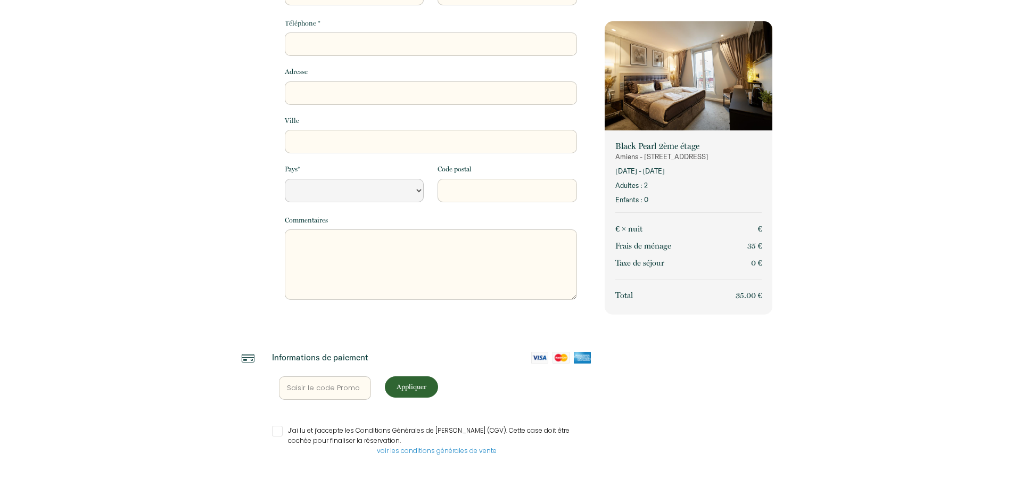 Image resolution: width=1014 pixels, height=503 pixels. I want to click on button: Appliquer, so click(411, 387).